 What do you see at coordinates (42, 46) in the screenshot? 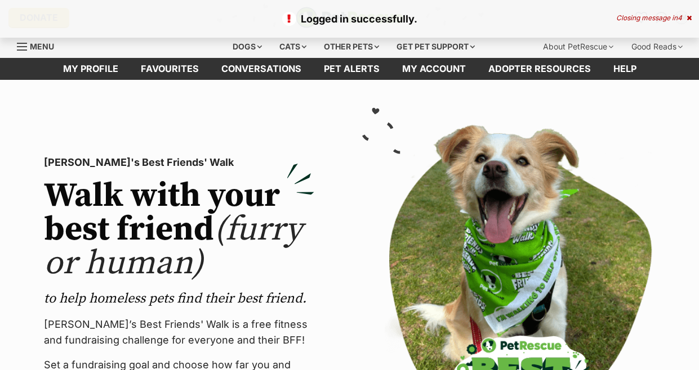
I see `span: Menu` at bounding box center [42, 46].